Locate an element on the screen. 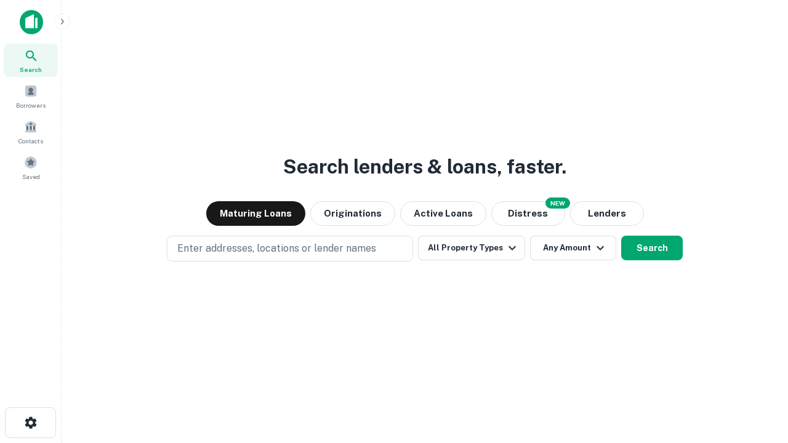  button: Originations is located at coordinates (353, 214).